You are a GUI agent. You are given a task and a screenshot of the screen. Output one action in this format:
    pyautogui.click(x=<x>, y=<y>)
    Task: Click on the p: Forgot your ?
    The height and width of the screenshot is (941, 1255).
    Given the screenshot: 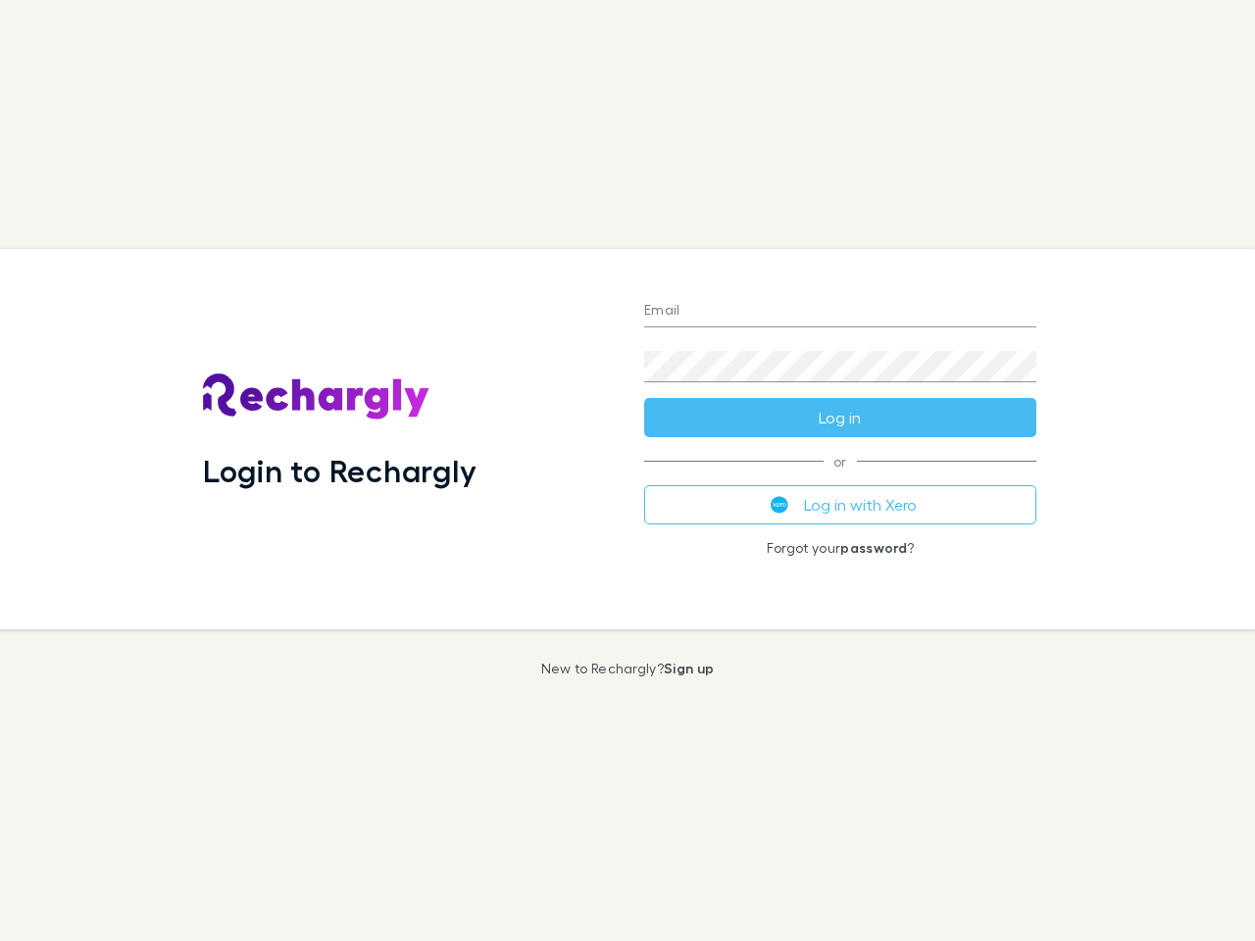 What is the action you would take?
    pyautogui.click(x=840, y=548)
    